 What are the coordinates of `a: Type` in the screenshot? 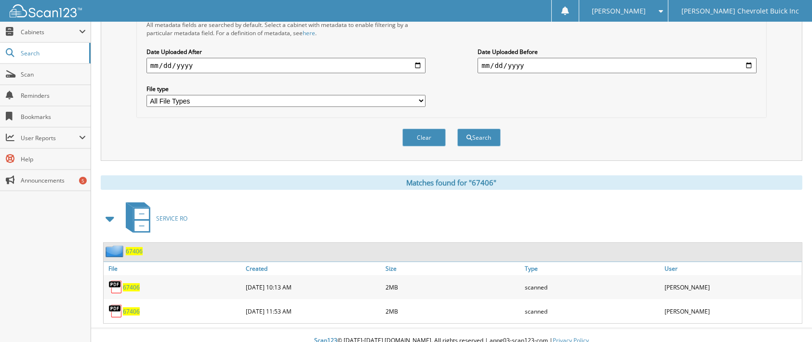 It's located at (592, 268).